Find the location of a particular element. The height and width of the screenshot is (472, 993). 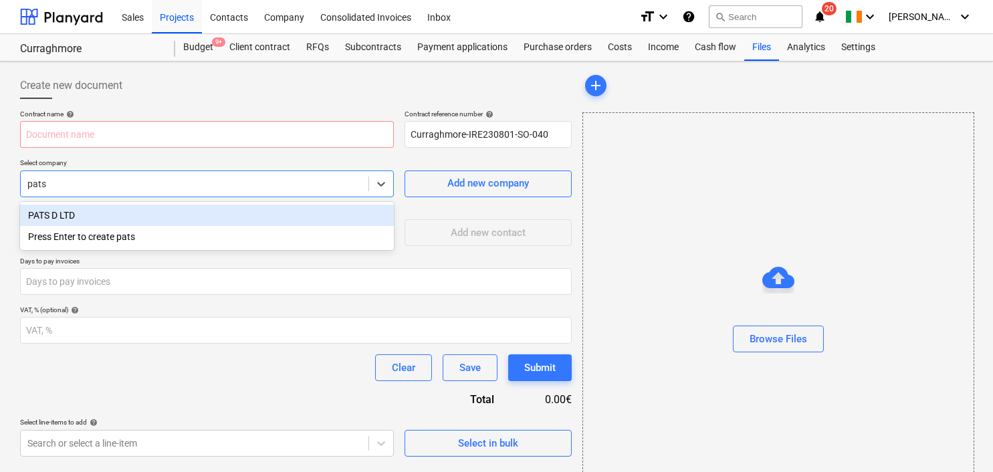

p: Select company is located at coordinates (207, 164).